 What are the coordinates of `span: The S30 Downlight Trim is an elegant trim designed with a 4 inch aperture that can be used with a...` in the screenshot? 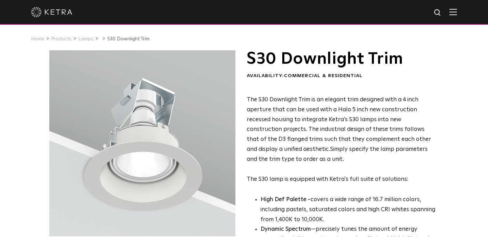 It's located at (339, 124).